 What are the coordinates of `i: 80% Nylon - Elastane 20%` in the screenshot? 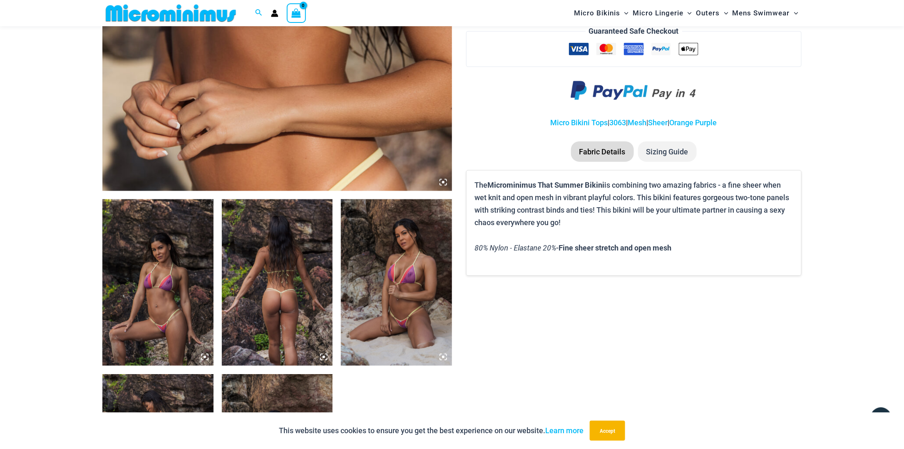 It's located at (516, 248).